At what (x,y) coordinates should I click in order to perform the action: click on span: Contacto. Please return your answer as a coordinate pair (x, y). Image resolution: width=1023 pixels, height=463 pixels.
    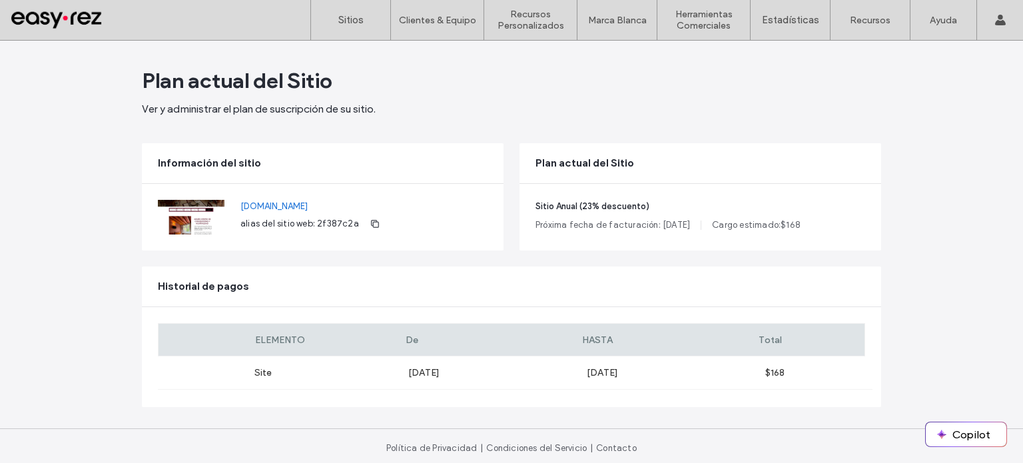
    Looking at the image, I should click on (616, 447).